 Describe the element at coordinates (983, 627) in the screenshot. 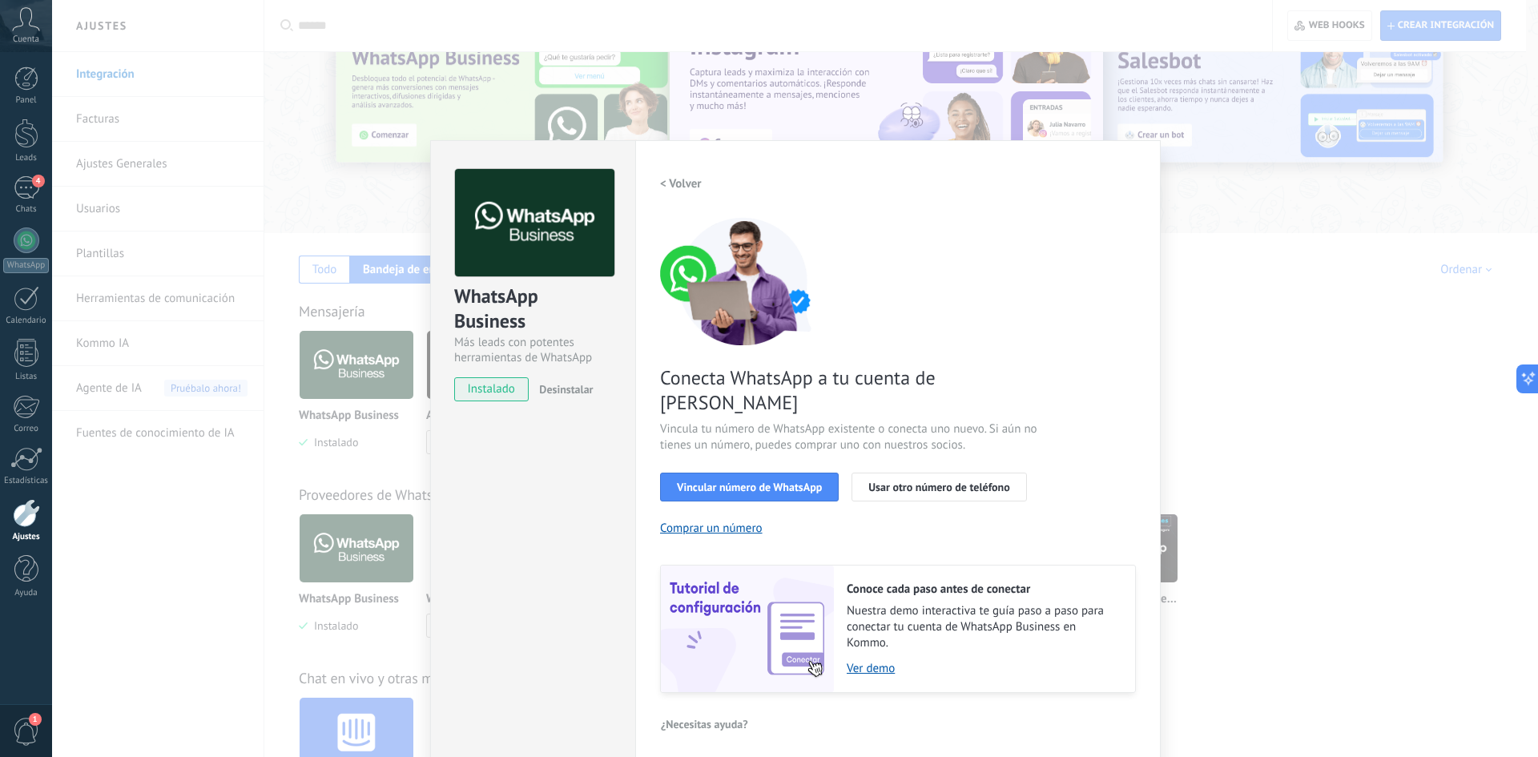

I see `span: Nuestra demo interactiva te guía paso a paso para conectar tu cuenta de WhatsApp Business en Kommo.` at that location.